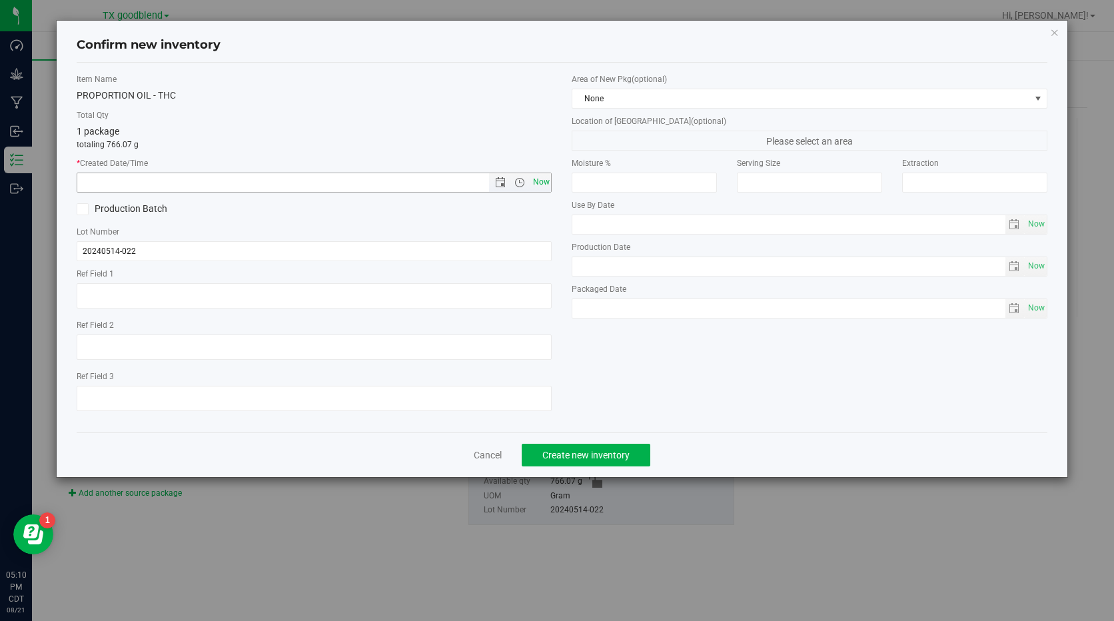  I want to click on label: Area of New Pkg, so click(809, 79).